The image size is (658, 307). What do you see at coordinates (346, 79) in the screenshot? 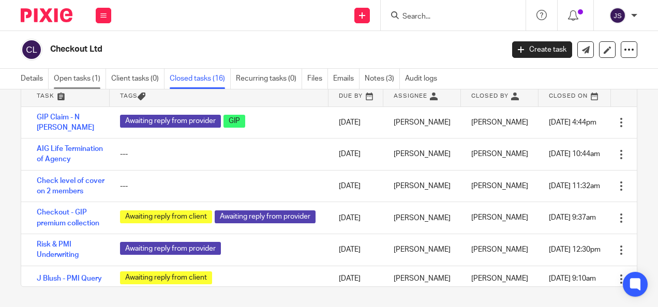
I see `a: Emails` at bounding box center [346, 79].